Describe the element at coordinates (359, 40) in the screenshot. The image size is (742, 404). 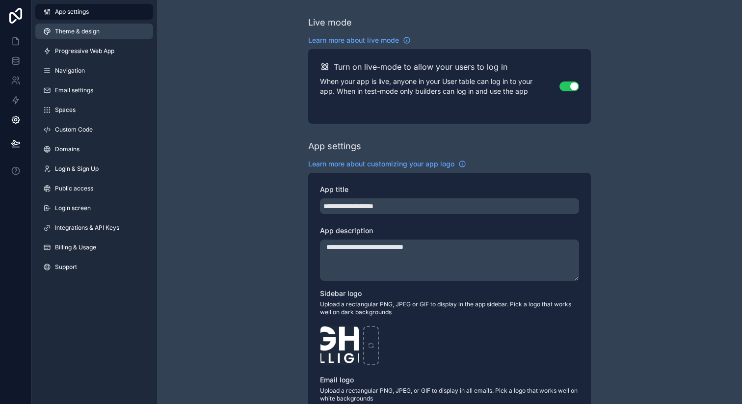
I see `a: Learn more about live mode` at that location.